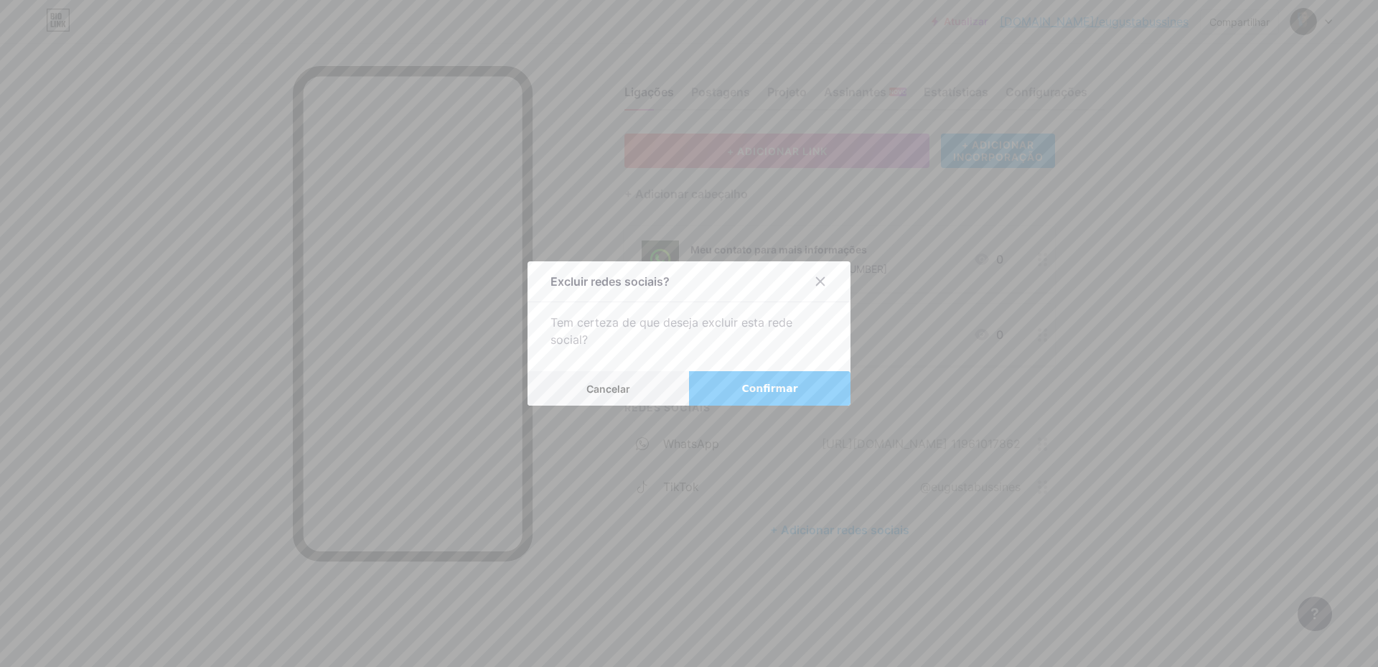 This screenshot has height=667, width=1378. I want to click on font: Cancelar, so click(608, 388).